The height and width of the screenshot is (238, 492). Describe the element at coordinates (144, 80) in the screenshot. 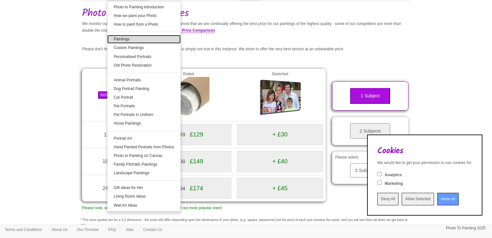

I see `a: Animal Portraits` at that location.